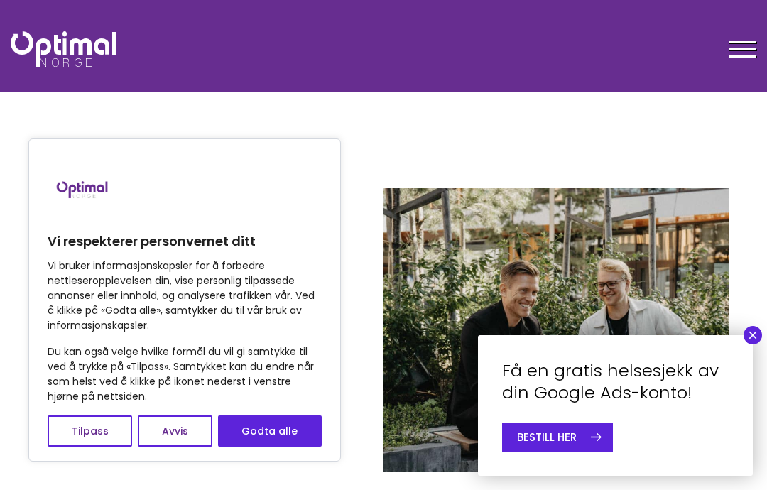 This screenshot has width=767, height=490. Describe the element at coordinates (558, 437) in the screenshot. I see `a: BESTILL HER` at that location.